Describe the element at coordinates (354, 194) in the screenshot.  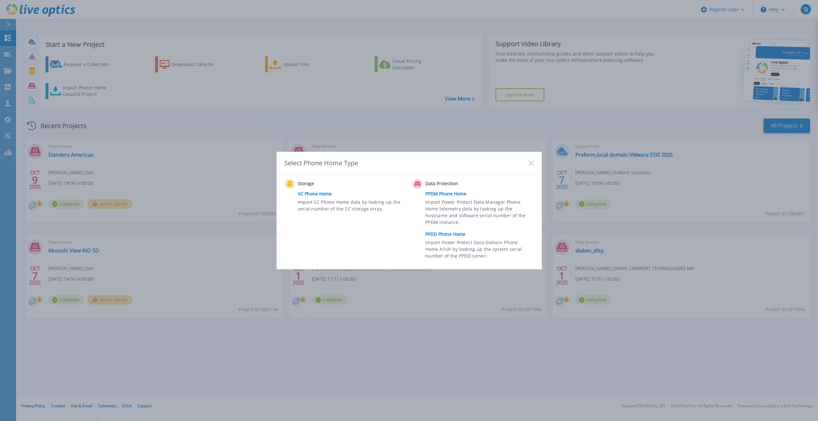
I see `a: SC Phone Home` at that location.